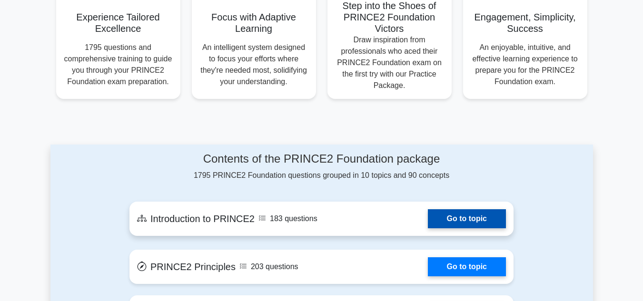 Image resolution: width=643 pixels, height=301 pixels. I want to click on h4: Contents of the PRINCE2 Foundation package, so click(321, 159).